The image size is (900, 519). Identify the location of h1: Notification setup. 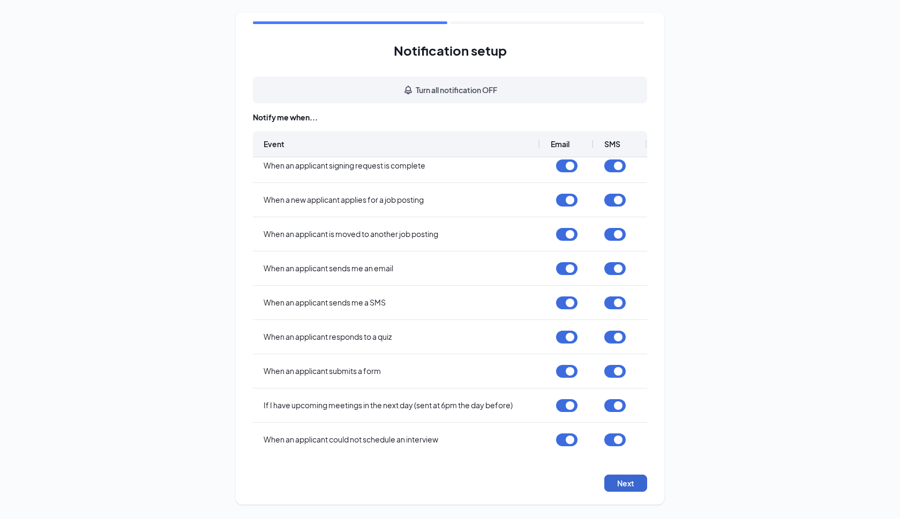
(450, 50).